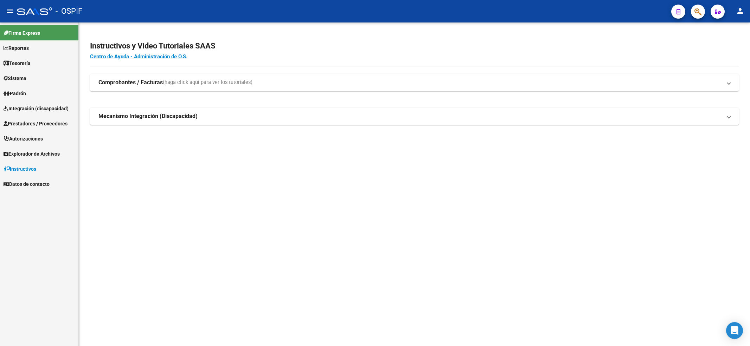 The width and height of the screenshot is (750, 346). What do you see at coordinates (10, 11) in the screenshot?
I see `mat-icon: menu` at bounding box center [10, 11].